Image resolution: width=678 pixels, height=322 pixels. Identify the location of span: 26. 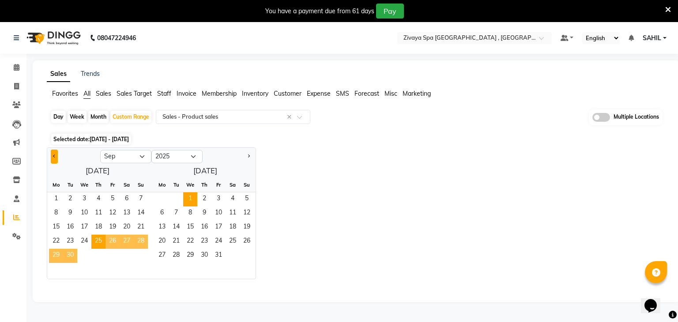
(247, 242).